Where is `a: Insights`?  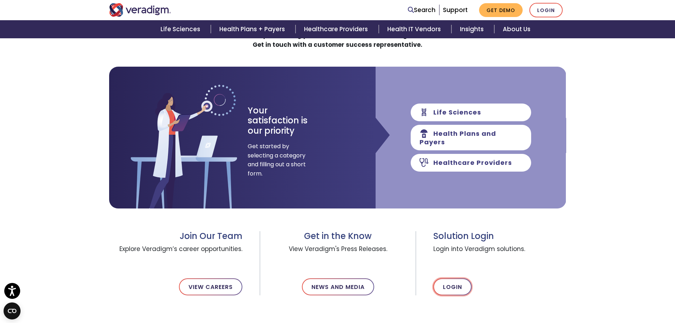
a: Insights is located at coordinates (473, 29).